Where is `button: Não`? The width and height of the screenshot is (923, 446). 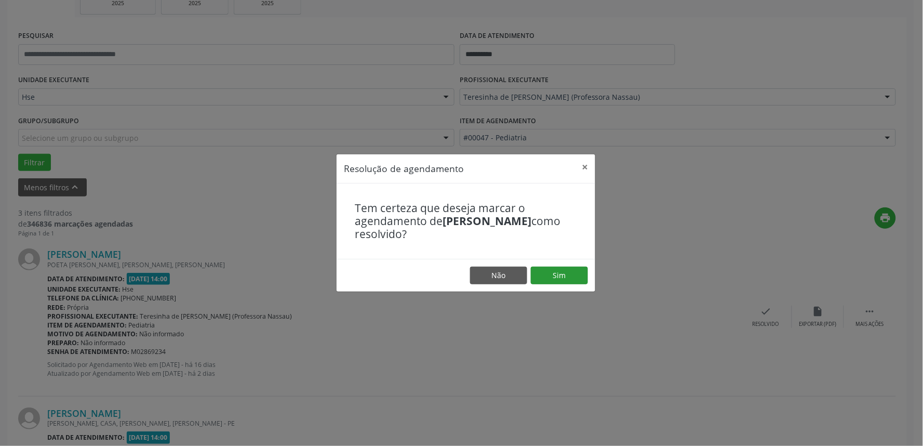 button: Não is located at coordinates (499, 275).